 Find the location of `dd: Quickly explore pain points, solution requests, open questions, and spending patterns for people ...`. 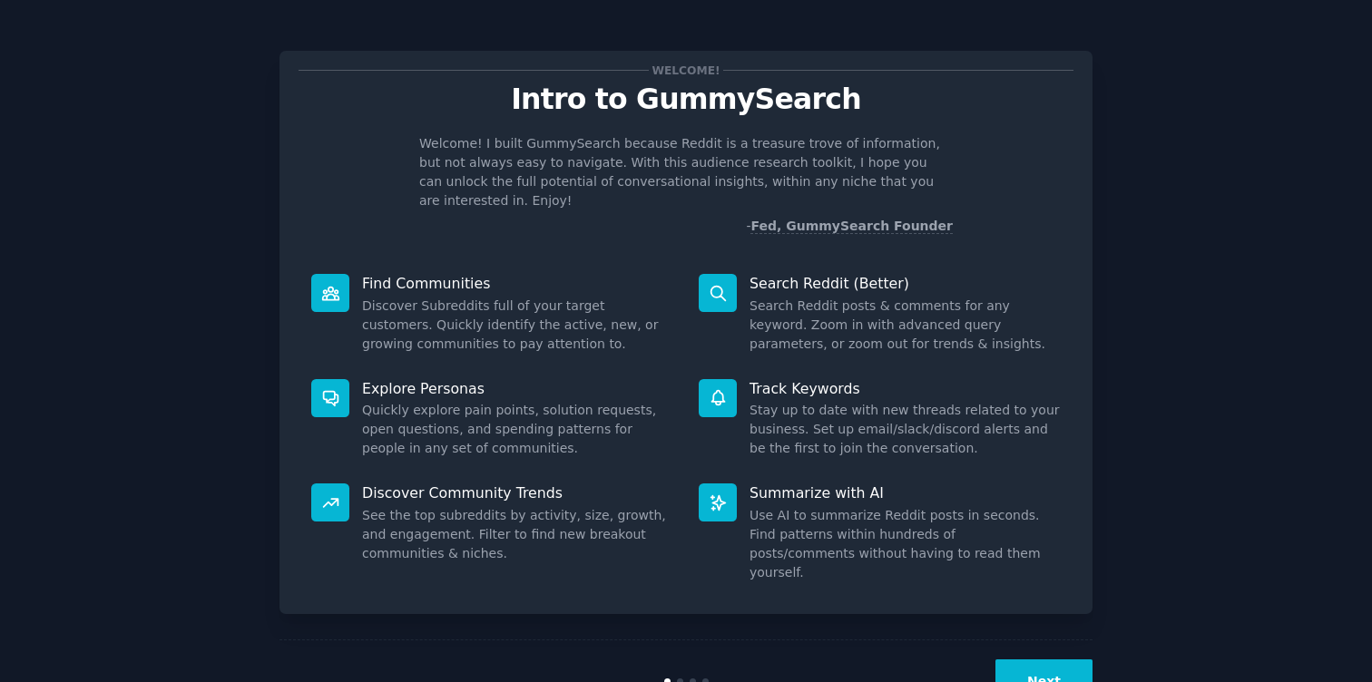

dd: Quickly explore pain points, solution requests, open questions, and spending patterns for people ... is located at coordinates (517, 429).